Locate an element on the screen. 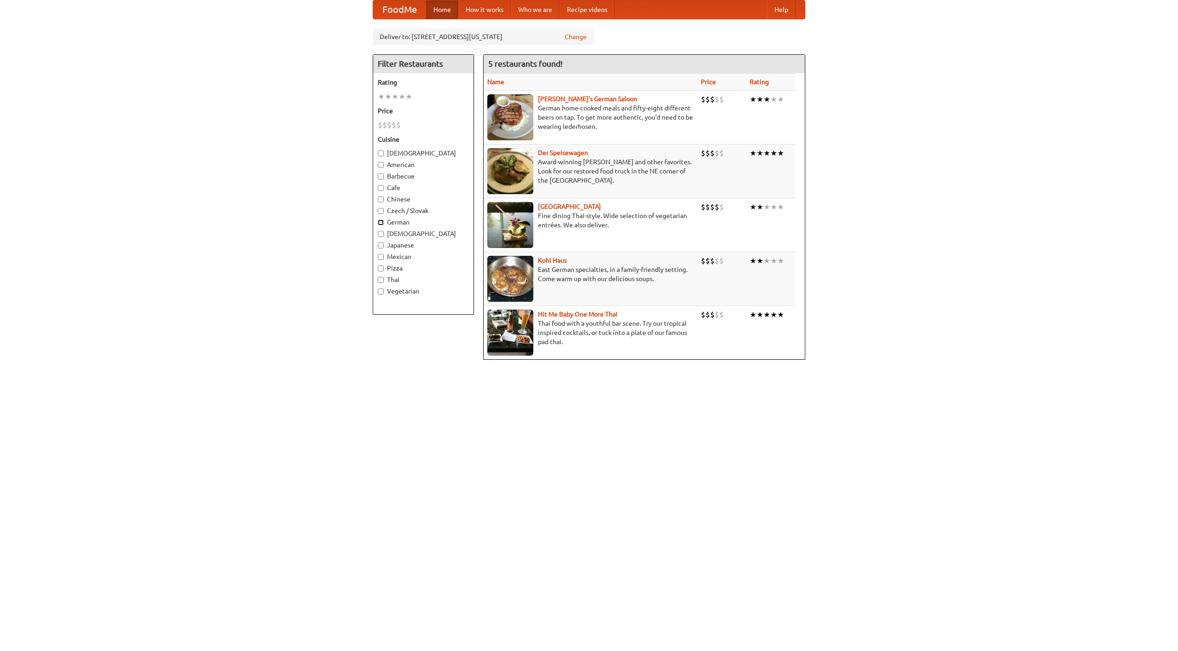  label: Chinese is located at coordinates (423, 199).